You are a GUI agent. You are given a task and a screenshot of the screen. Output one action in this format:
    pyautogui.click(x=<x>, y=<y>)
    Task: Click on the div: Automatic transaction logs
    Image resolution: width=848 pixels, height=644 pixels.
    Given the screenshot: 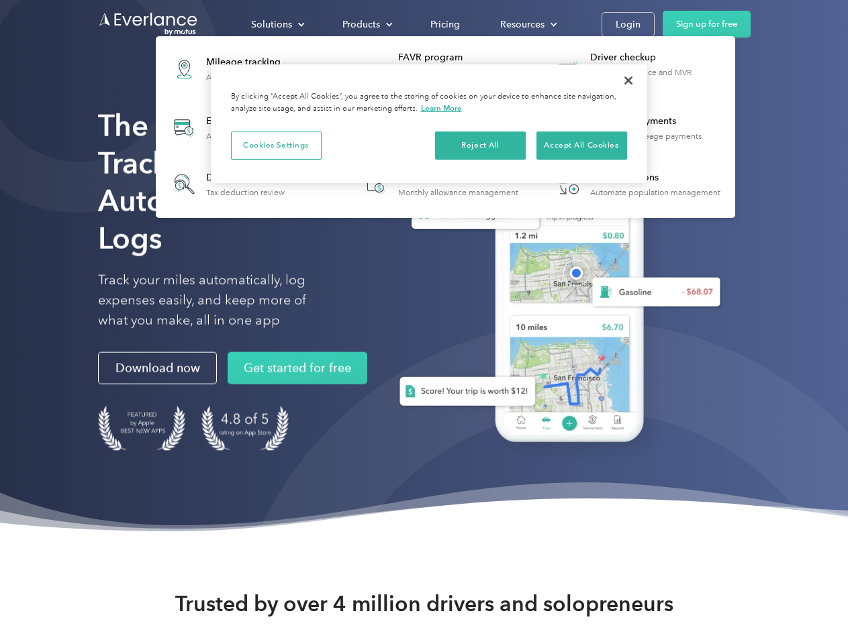 What is the action you would take?
    pyautogui.click(x=254, y=136)
    